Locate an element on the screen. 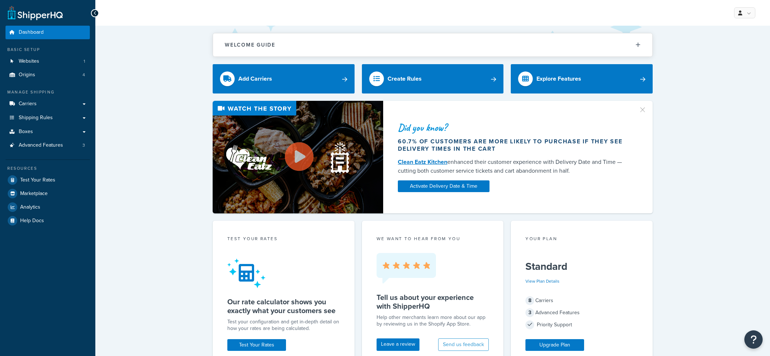  div: Did you know? is located at coordinates (514, 128).